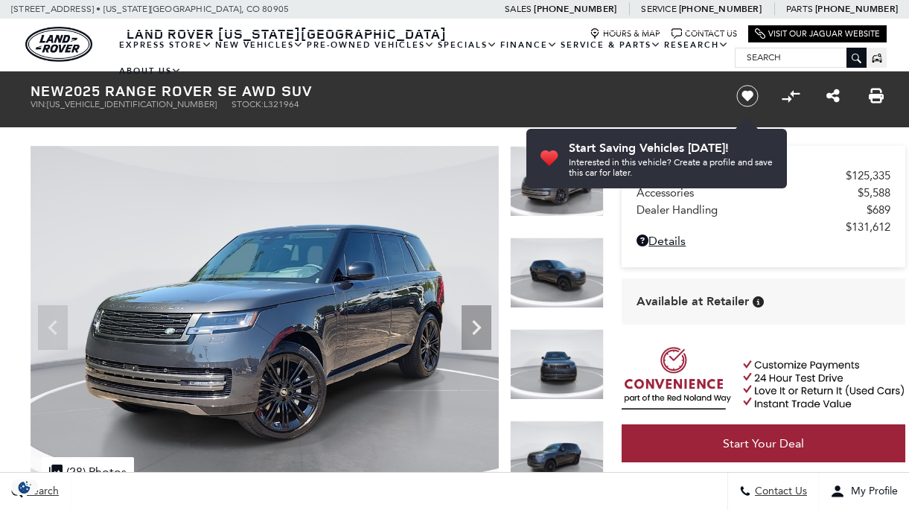 Image resolution: width=909 pixels, height=510 pixels. I want to click on button: Save vehicle, so click(747, 96).